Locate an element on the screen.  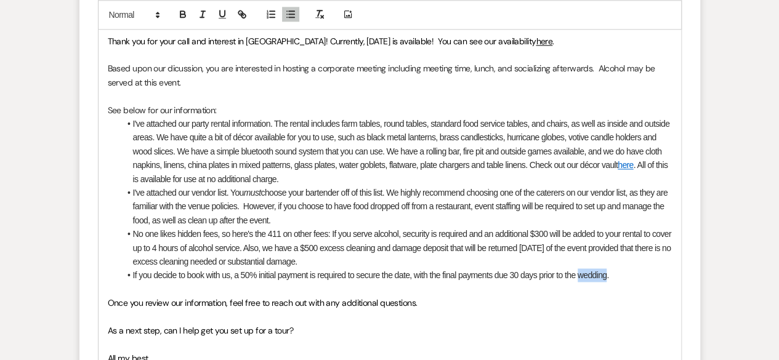
span: Once you review our information, feel free to reach out with any additional questions. is located at coordinates (262, 303).